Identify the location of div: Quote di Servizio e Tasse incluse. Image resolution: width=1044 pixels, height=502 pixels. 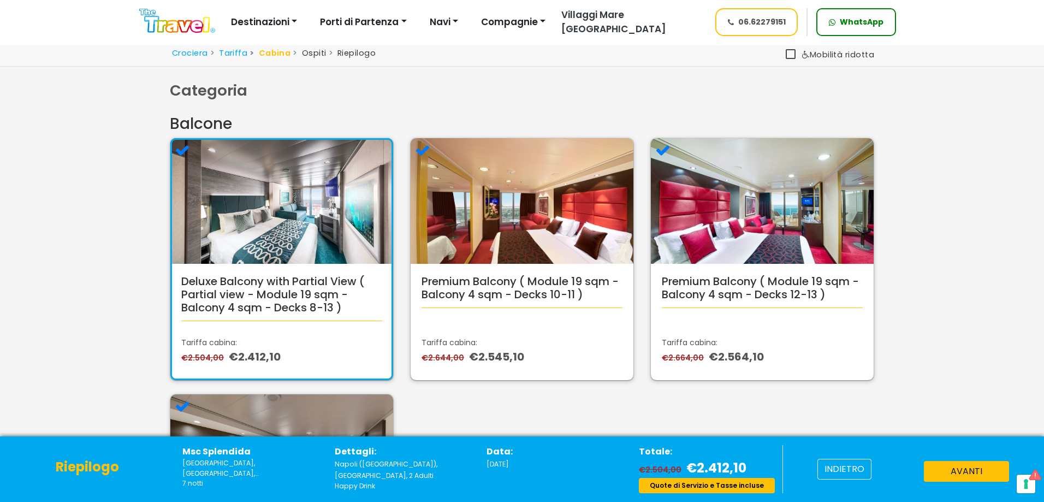
(707, 485).